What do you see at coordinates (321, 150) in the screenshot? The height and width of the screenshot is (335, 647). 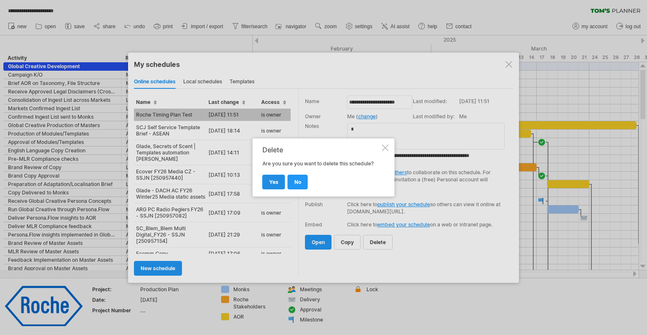 I see `div: Delete` at bounding box center [321, 150].